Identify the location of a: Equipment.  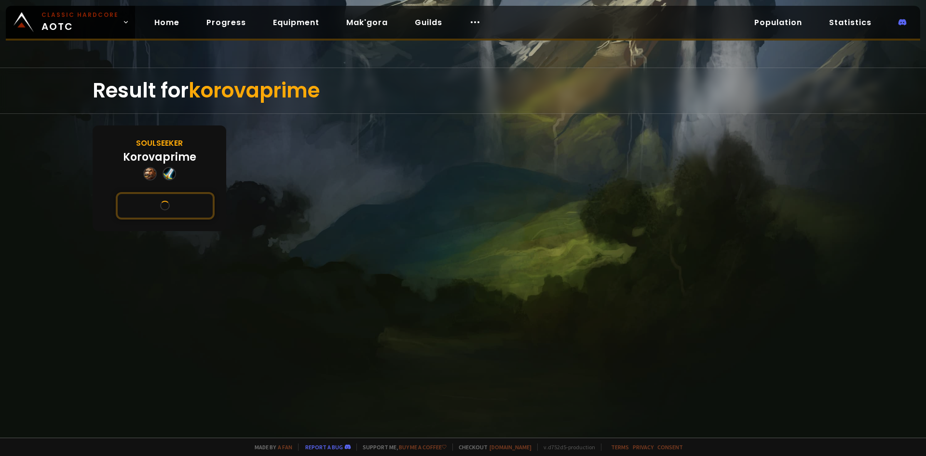
(296, 22).